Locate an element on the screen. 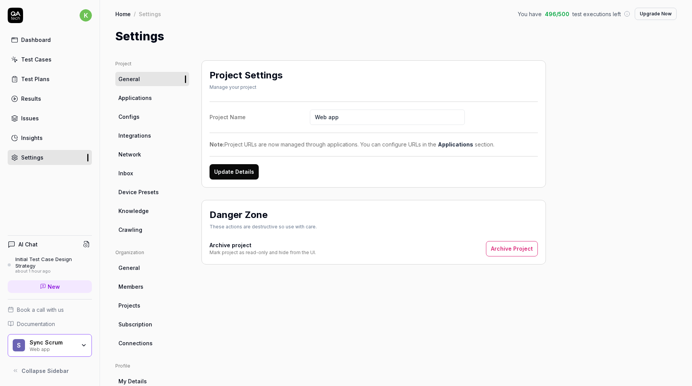 The image size is (692, 386). a: Members is located at coordinates (152, 287).